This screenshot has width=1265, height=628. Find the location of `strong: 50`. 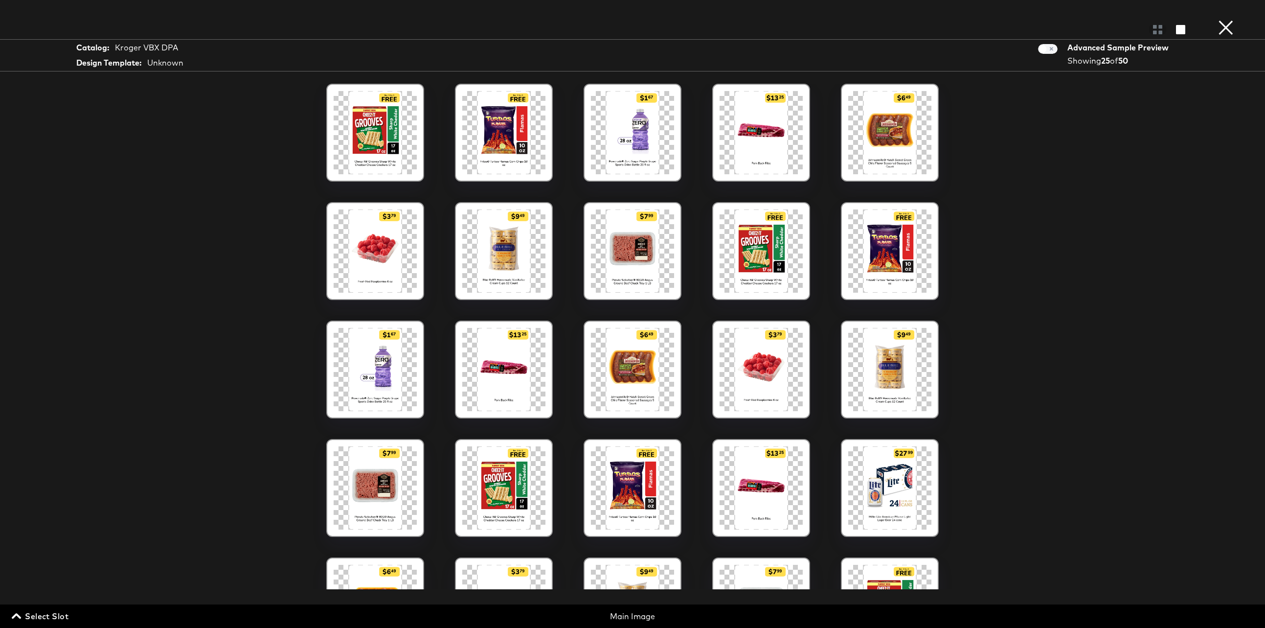

strong: 50 is located at coordinates (1123, 61).